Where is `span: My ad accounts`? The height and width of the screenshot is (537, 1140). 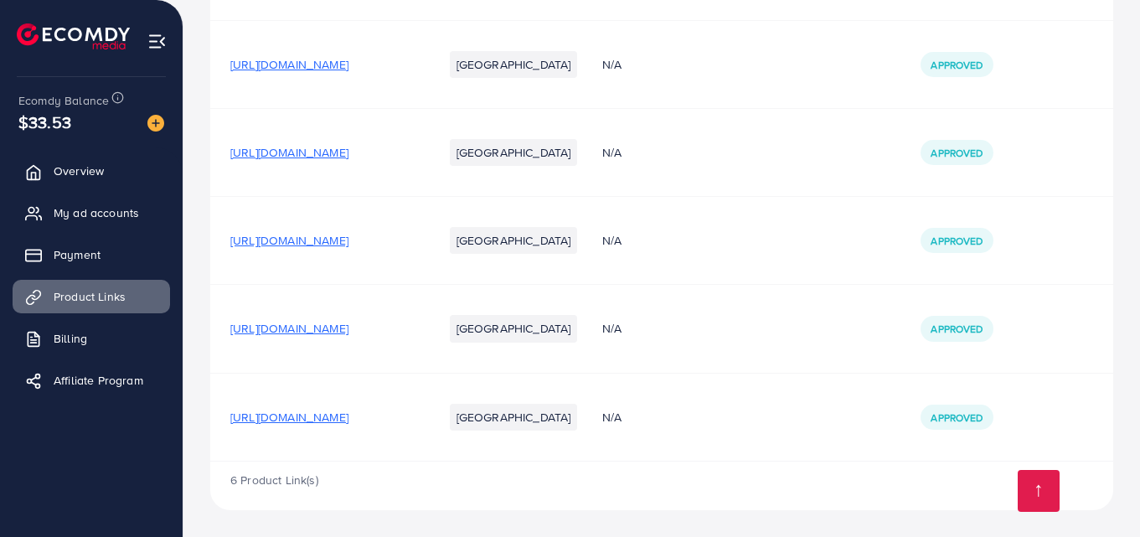 span: My ad accounts is located at coordinates (96, 213).